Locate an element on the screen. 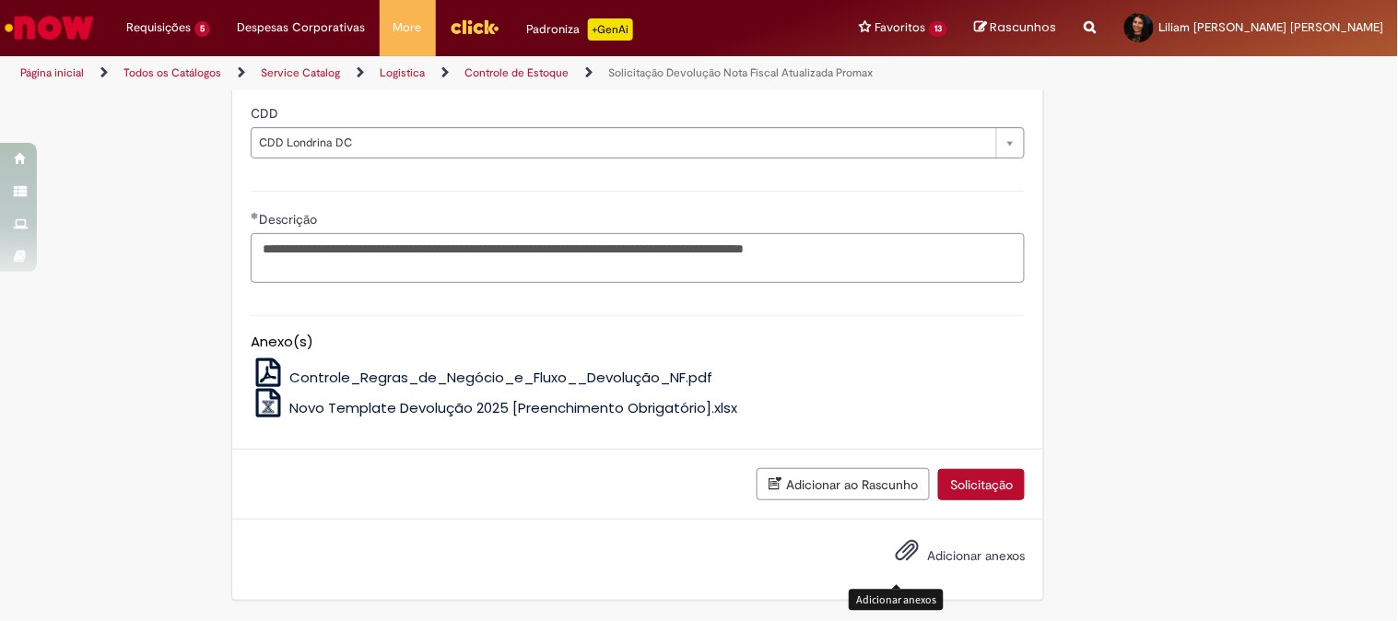 This screenshot has width=1398, height=621. span: More is located at coordinates (407, 28).